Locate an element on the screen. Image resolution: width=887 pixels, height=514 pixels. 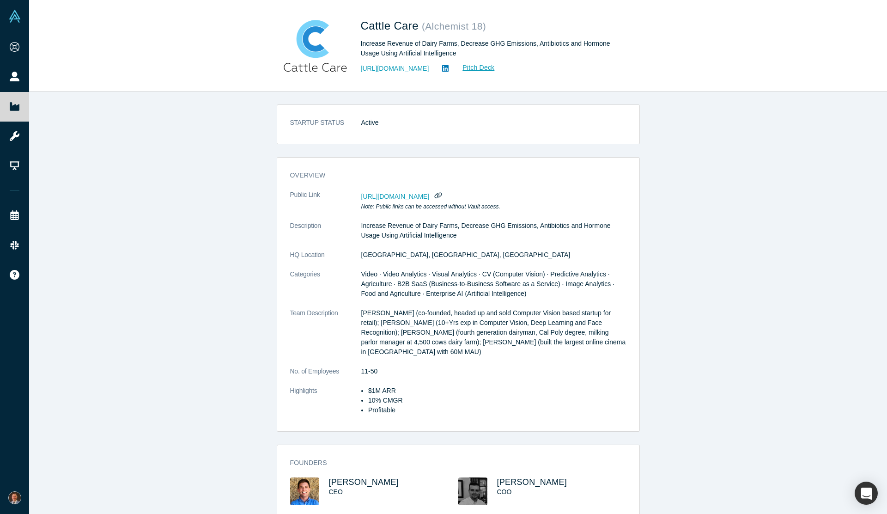
h3: overview is located at coordinates (452, 175).